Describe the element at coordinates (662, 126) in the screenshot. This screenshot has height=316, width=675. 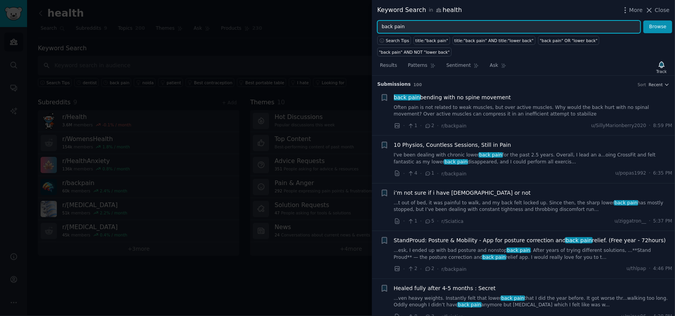
I see `span: 8:59 PM` at that location.